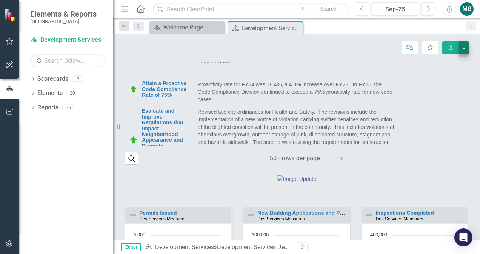  Describe the element at coordinates (251, 9) in the screenshot. I see `input: Search ClearPoint...` at that location.